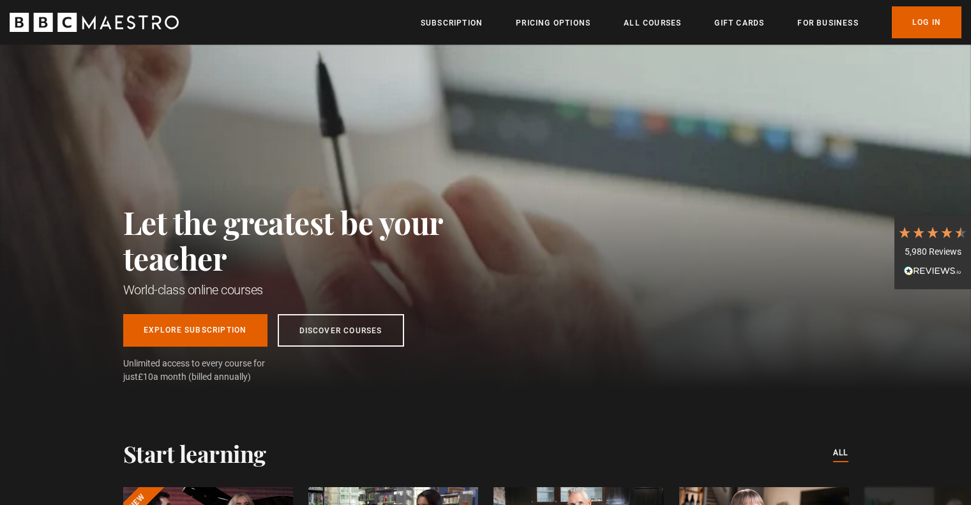 The height and width of the screenshot is (505, 971). I want to click on div: 4.7 Stars, so click(933, 232).